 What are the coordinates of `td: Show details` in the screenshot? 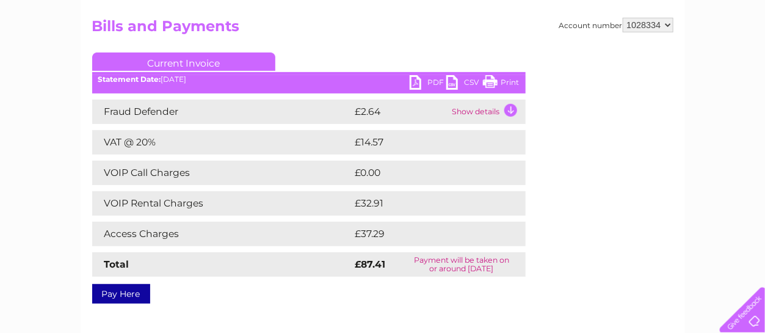 It's located at (487, 112).